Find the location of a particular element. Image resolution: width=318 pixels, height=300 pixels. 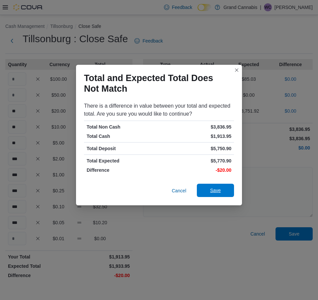

p: Total Cash is located at coordinates (122, 136).